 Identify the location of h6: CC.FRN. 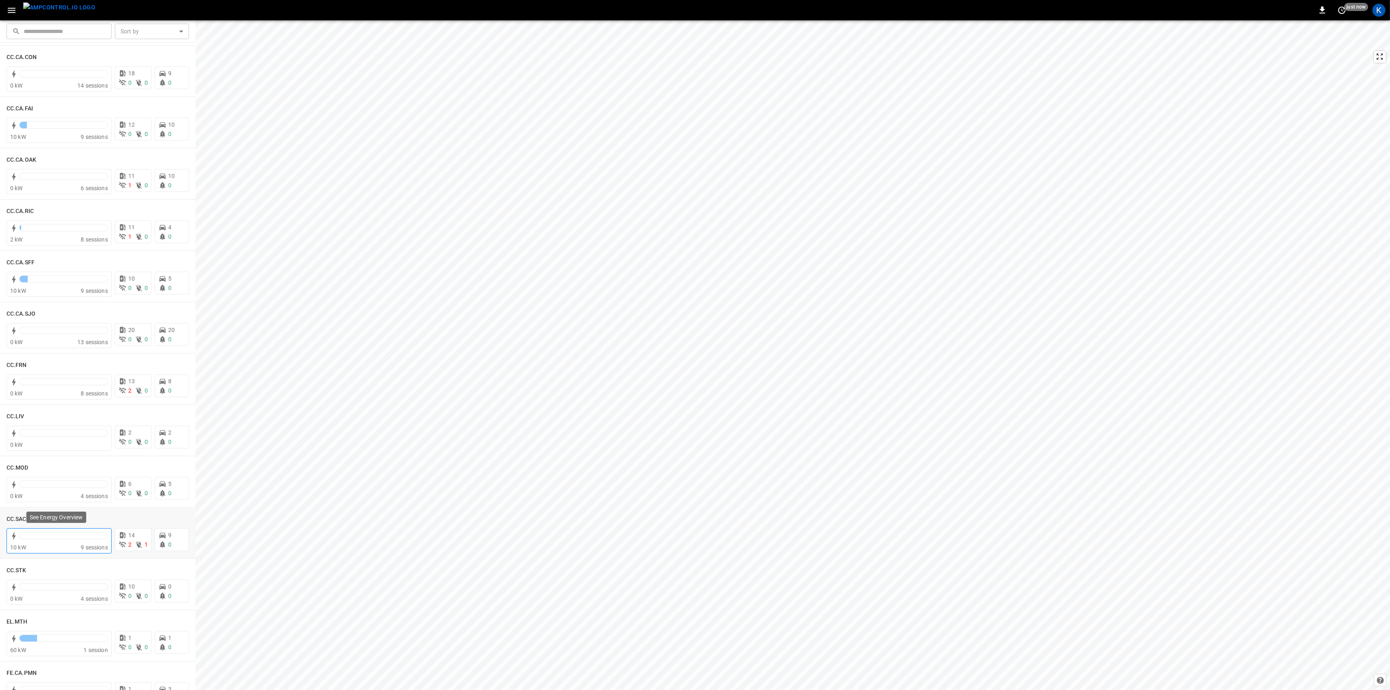
(17, 365).